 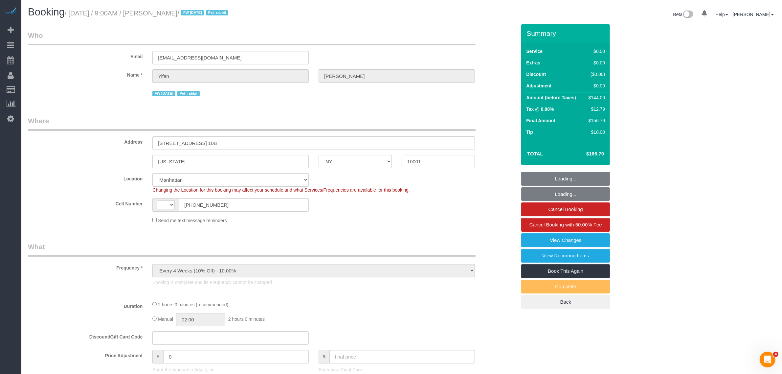 I want to click on label: Tip, so click(x=529, y=132).